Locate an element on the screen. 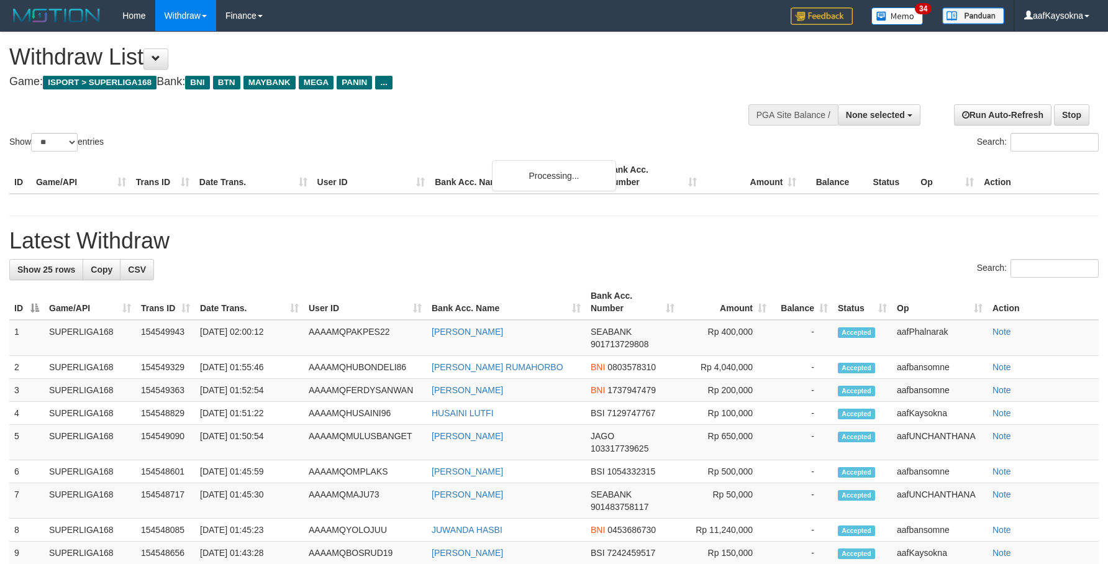  td: Rp 100,000 is located at coordinates (725, 413).